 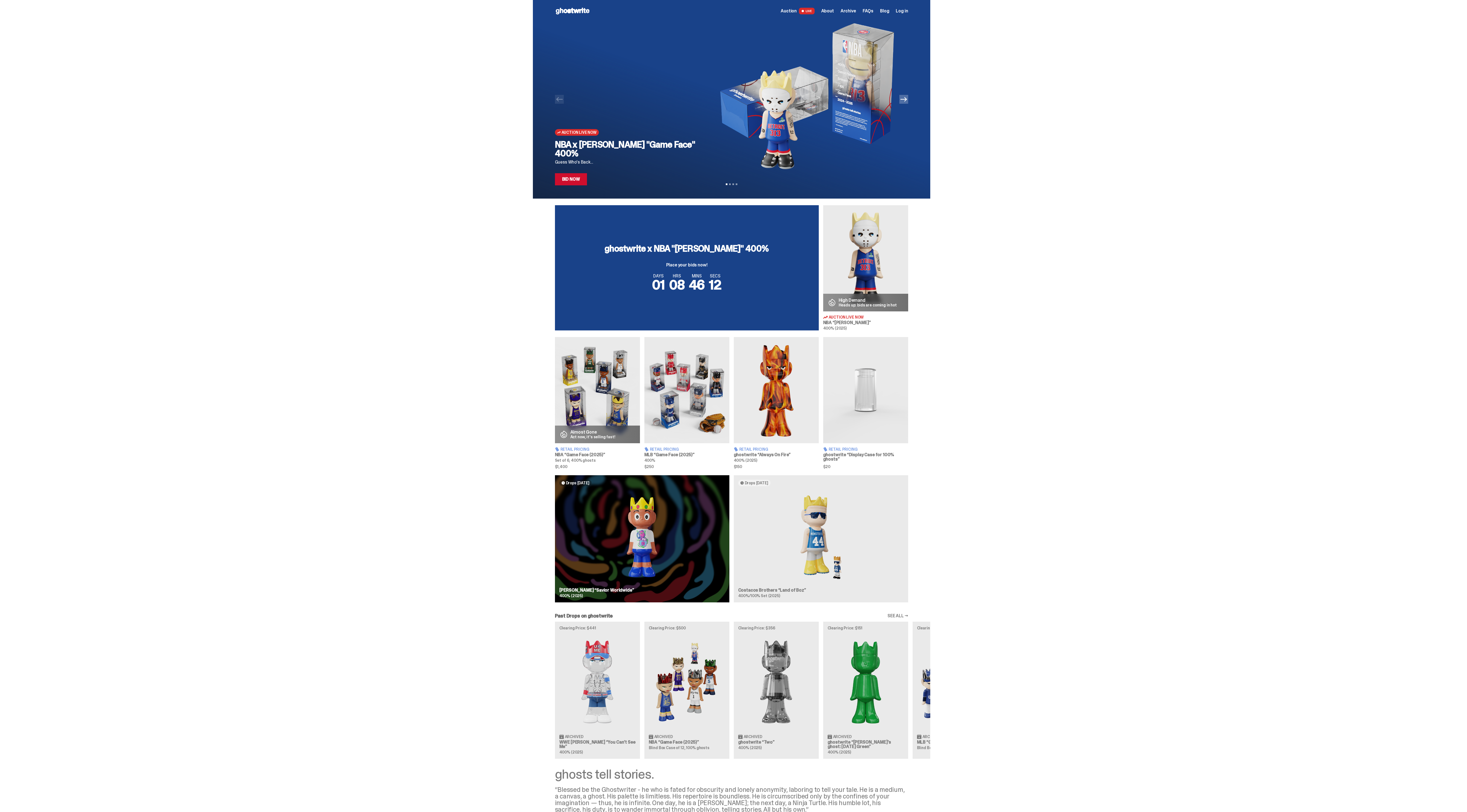 What do you see at coordinates (593, 432) in the screenshot?
I see `p: Almost Gone` at bounding box center [593, 432].